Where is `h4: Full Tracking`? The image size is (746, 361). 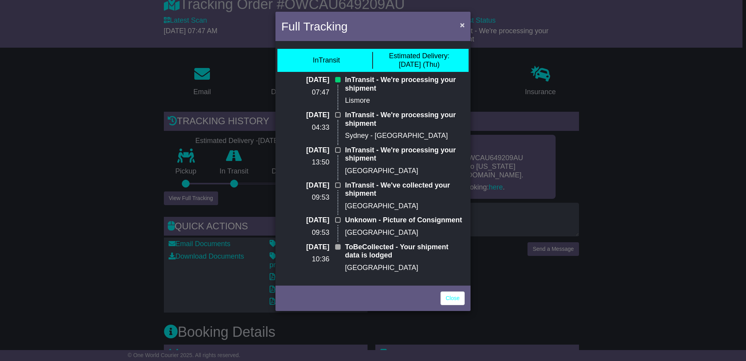
h4: Full Tracking is located at coordinates (315, 26).